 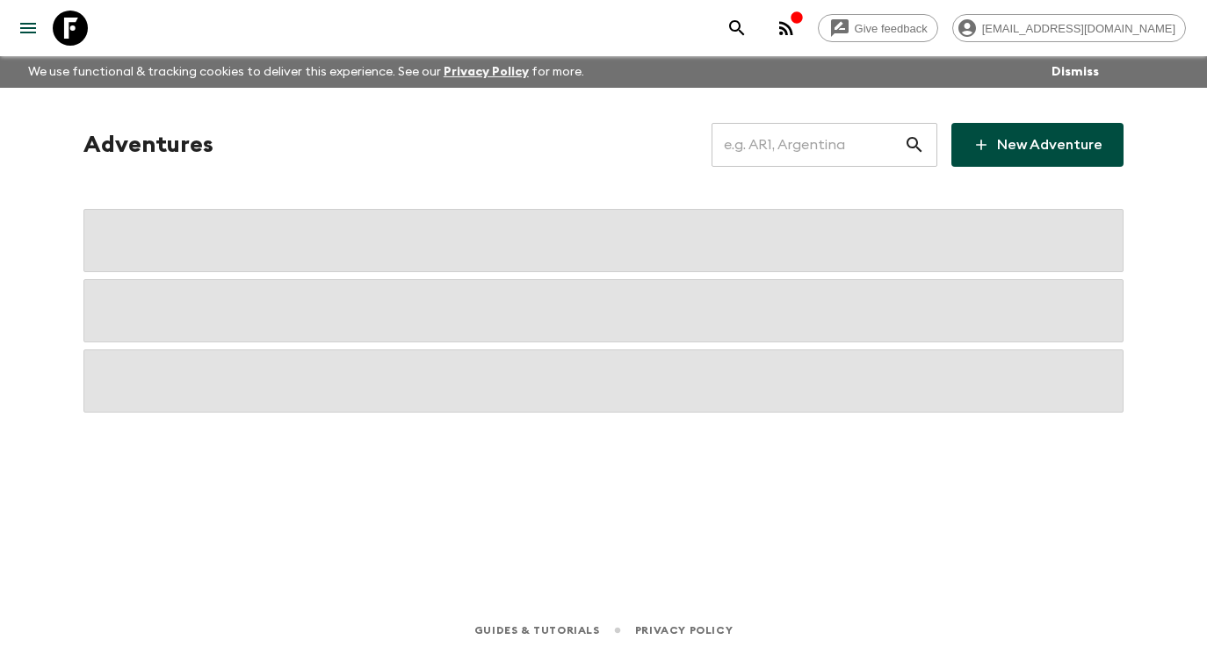 I want to click on a: Guides & Tutorials, so click(x=537, y=631).